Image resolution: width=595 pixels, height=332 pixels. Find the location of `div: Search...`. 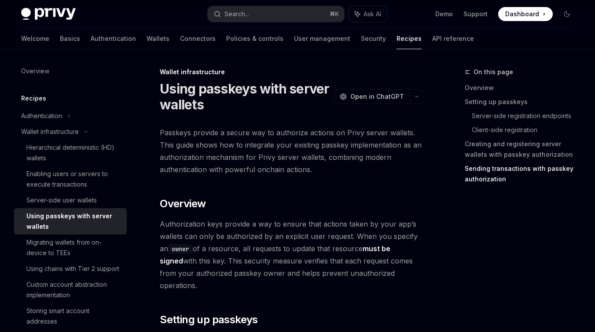

div: Search... is located at coordinates (237, 14).